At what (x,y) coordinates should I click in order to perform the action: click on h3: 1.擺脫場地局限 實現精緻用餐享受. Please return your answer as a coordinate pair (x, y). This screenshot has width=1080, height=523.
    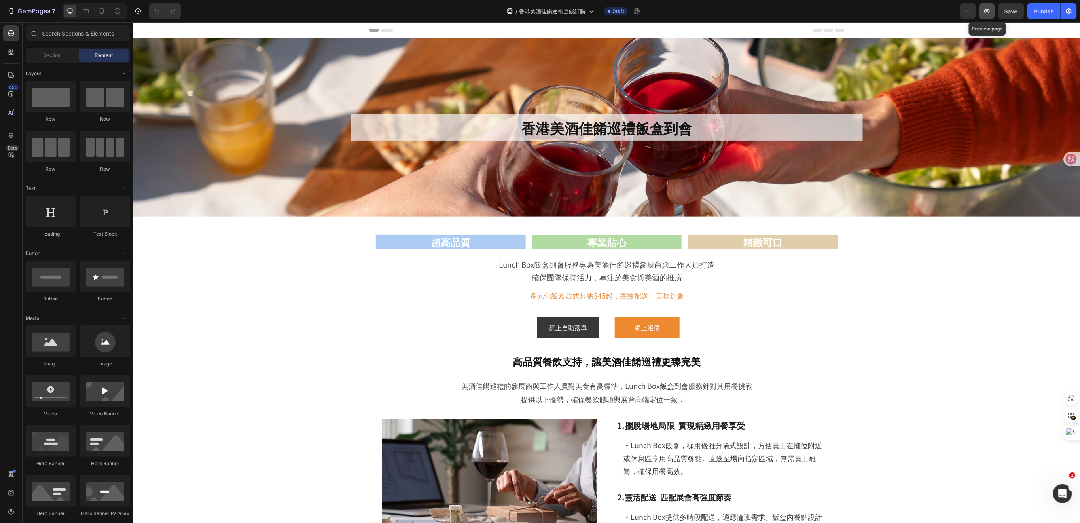
    Looking at the image, I should click on (591, 403).